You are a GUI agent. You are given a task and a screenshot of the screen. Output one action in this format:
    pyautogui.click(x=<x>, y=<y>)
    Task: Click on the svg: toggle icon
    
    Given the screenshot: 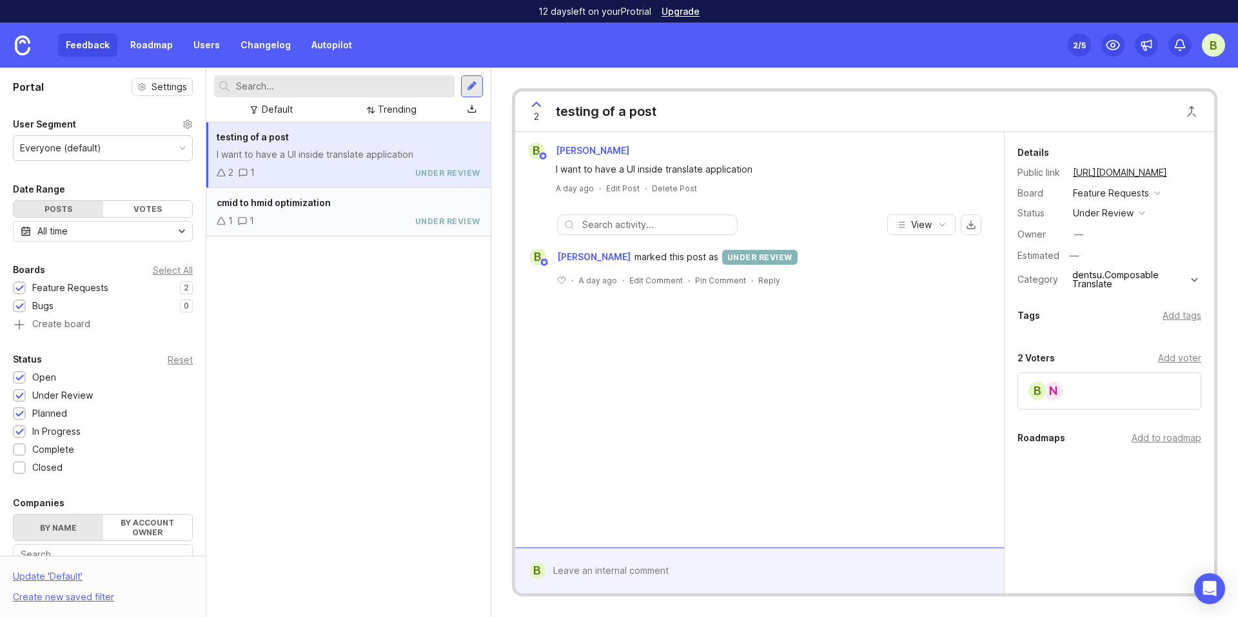 What is the action you would take?
    pyautogui.click(x=182, y=231)
    